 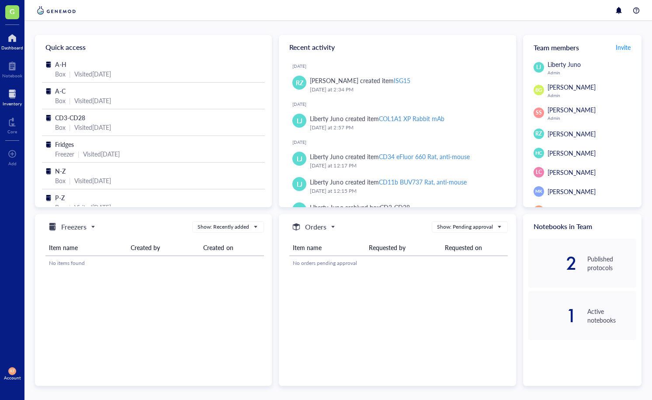 What do you see at coordinates (611, 263) in the screenshot?
I see `div: Published protocols` at bounding box center [611, 263].